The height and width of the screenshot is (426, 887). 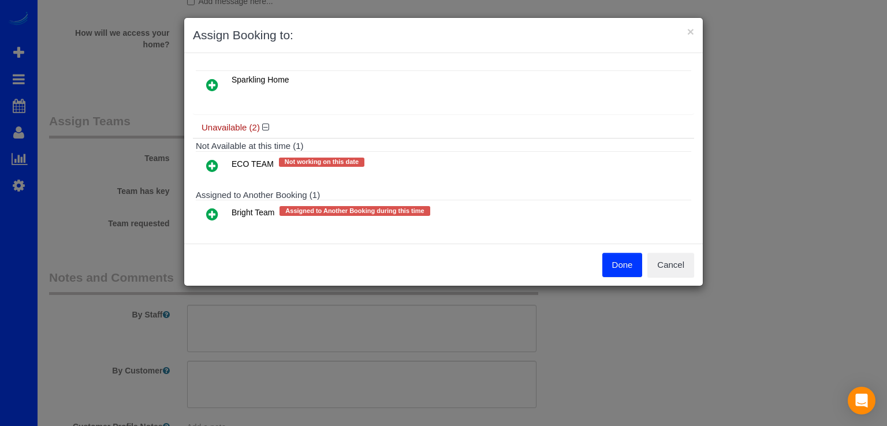 What do you see at coordinates (444, 128) in the screenshot?
I see `h4: Unavailable (2)` at bounding box center [444, 128].